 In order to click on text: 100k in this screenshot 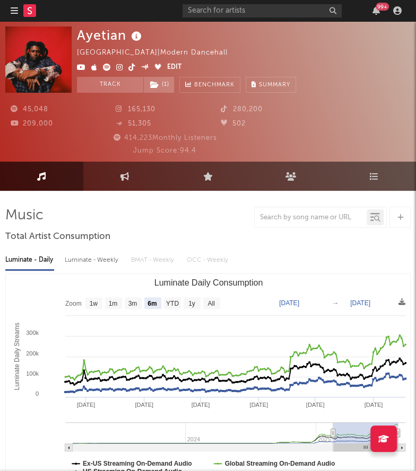, I will do `click(32, 374)`.